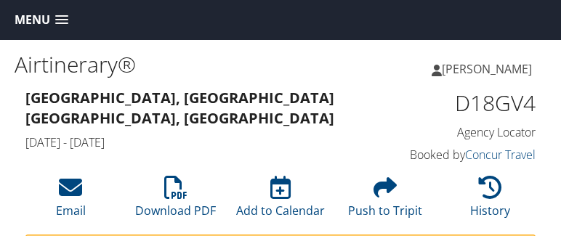 Image resolution: width=561 pixels, height=236 pixels. What do you see at coordinates (385, 201) in the screenshot?
I see `a: Push to Tripit` at bounding box center [385, 201].